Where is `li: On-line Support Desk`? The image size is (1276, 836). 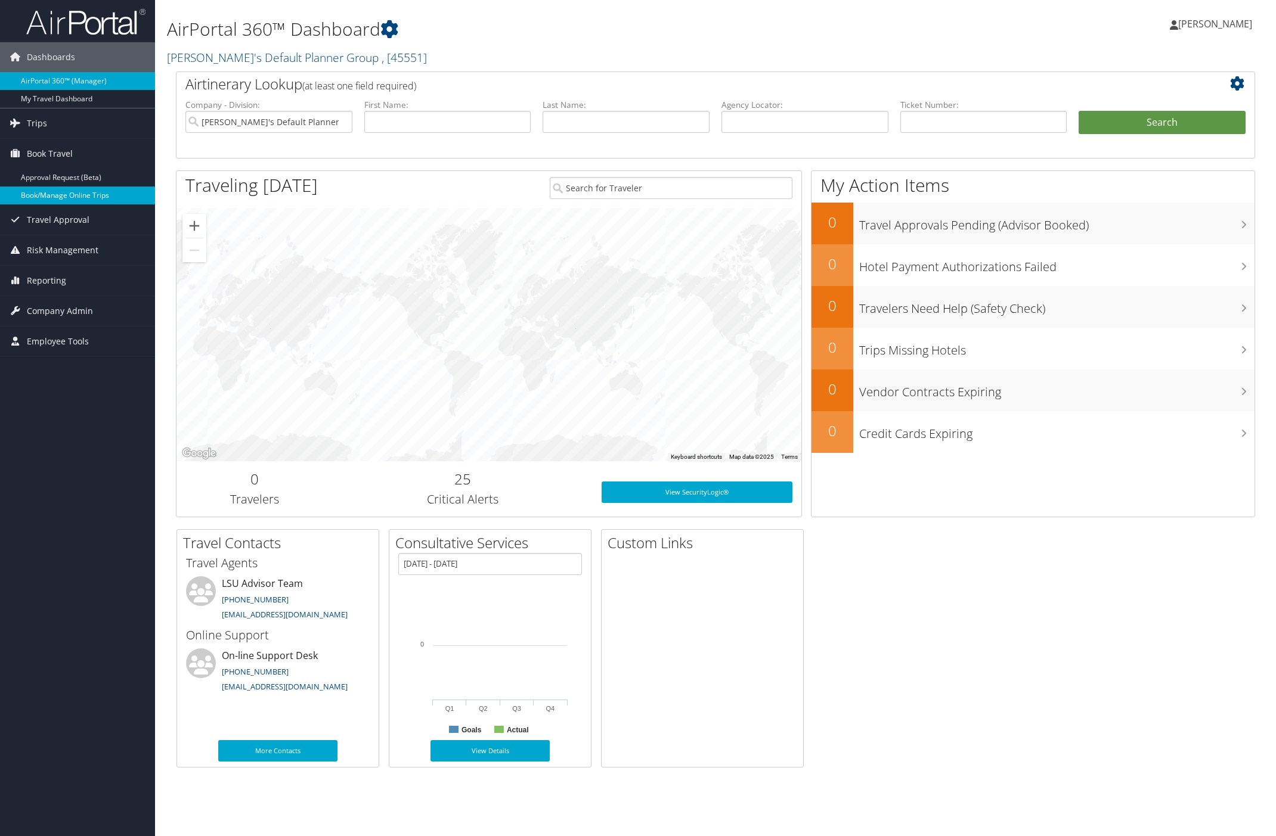 li: On-line Support Desk is located at coordinates (278, 673).